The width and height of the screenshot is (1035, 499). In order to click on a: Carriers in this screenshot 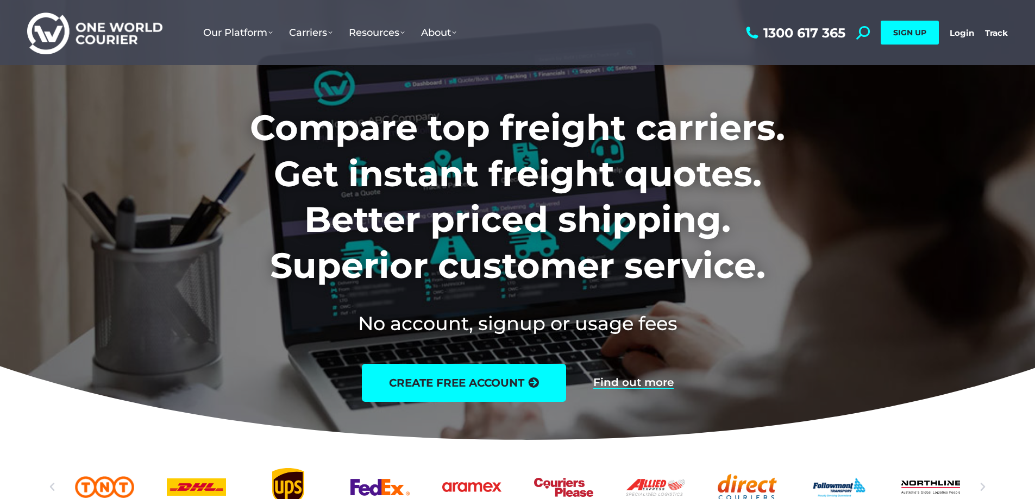, I will do `click(311, 33)`.